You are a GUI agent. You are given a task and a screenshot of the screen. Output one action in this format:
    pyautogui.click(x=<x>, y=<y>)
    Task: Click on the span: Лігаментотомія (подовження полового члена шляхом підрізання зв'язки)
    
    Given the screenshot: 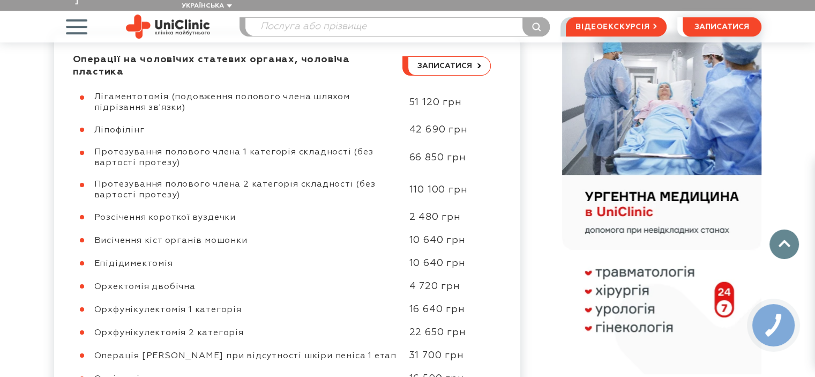 What is the action you would take?
    pyautogui.click(x=222, y=102)
    